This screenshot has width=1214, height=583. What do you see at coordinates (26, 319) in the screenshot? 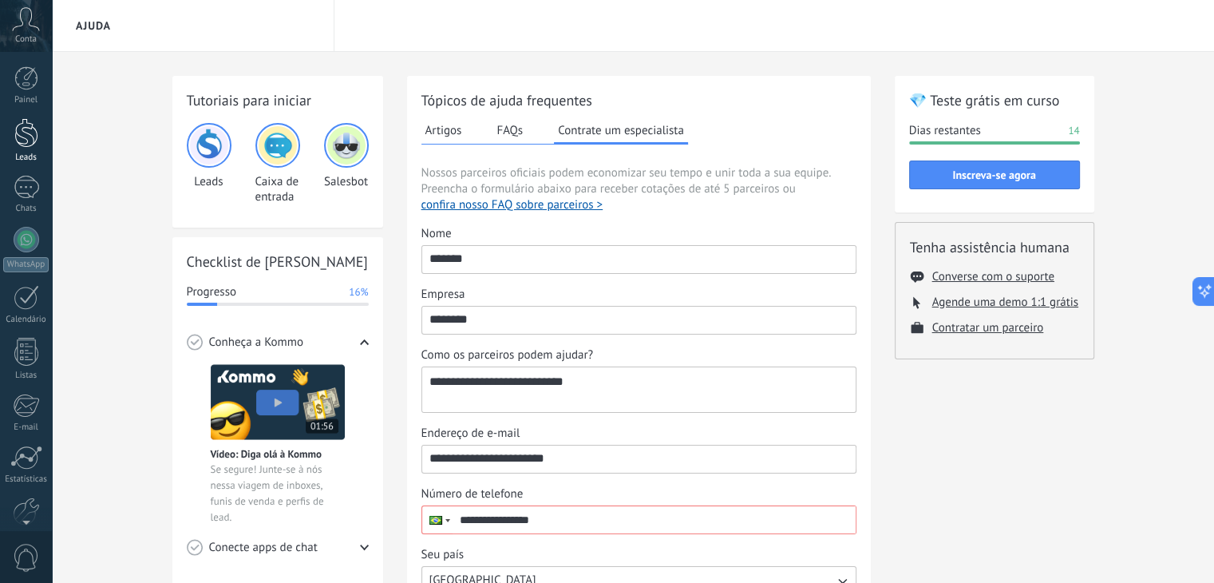
I see `div: Calendário` at bounding box center [26, 319].